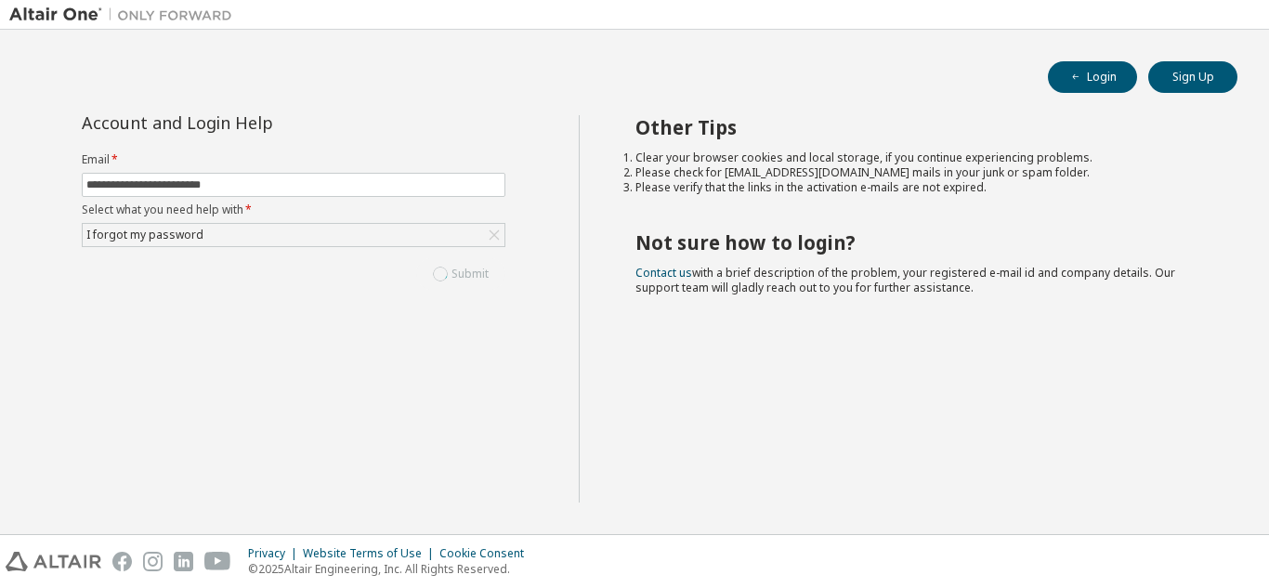 The image size is (1269, 588). I want to click on h2: Not sure how to login?, so click(920, 243).